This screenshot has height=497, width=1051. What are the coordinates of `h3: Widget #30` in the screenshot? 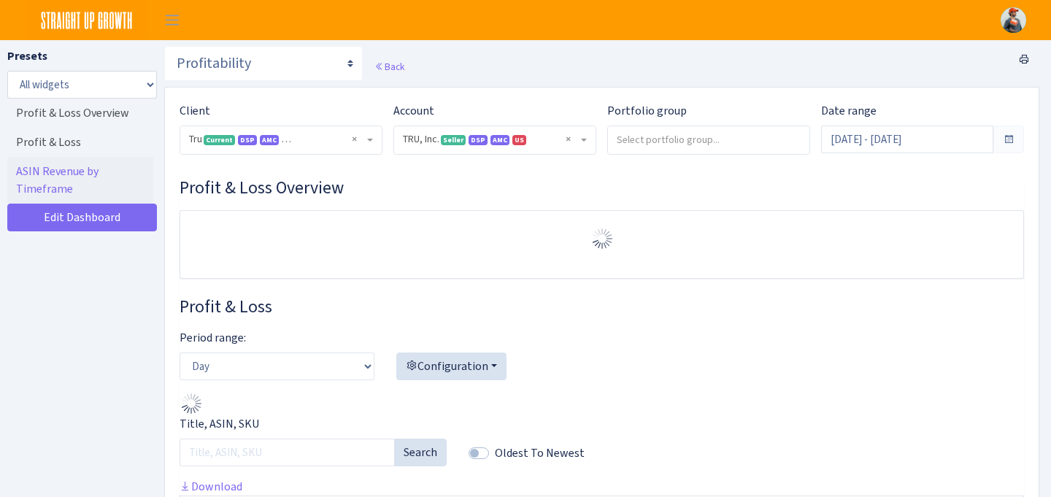 It's located at (601, 187).